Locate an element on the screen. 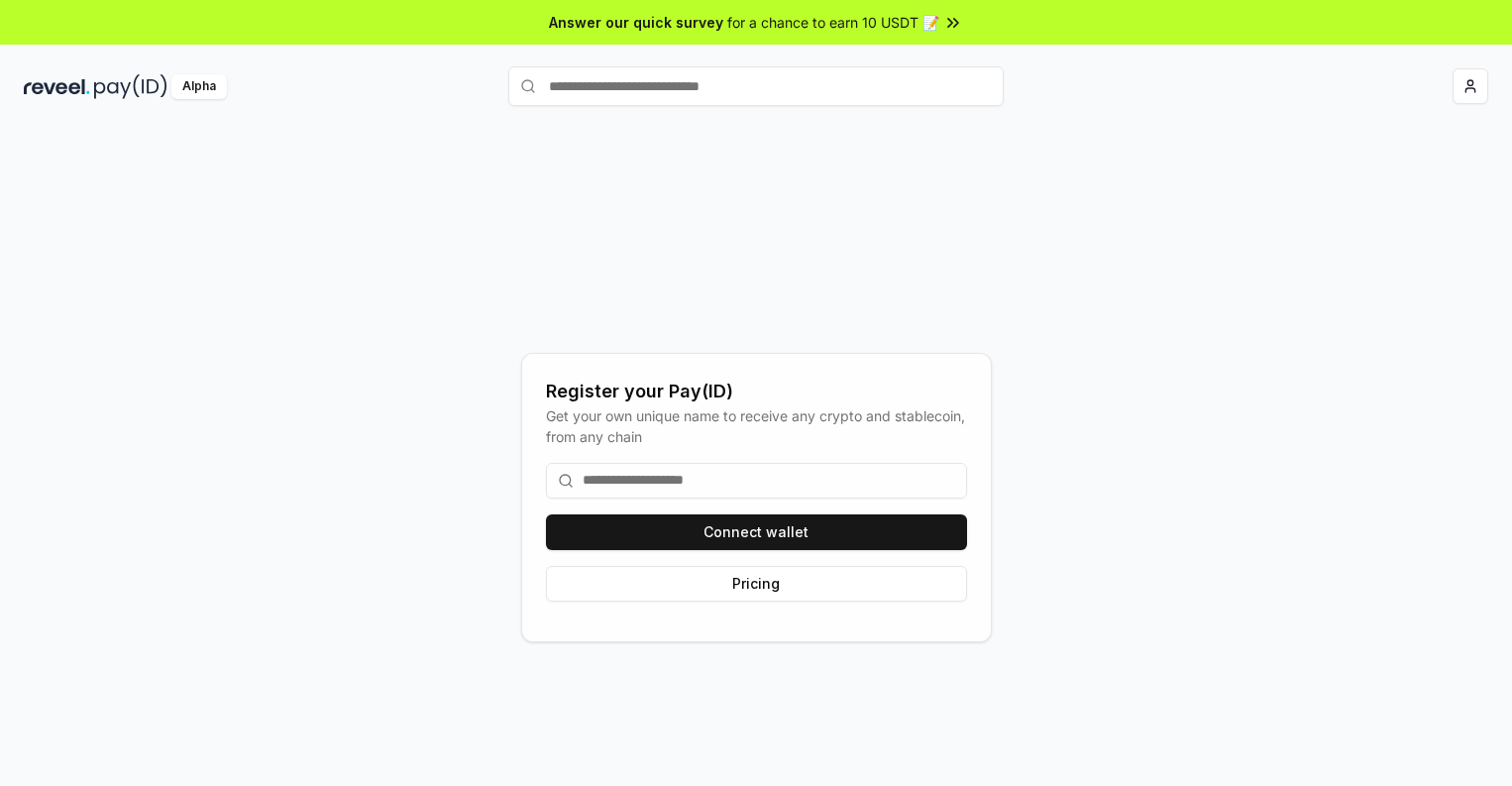  div: Alpha is located at coordinates (199, 87).